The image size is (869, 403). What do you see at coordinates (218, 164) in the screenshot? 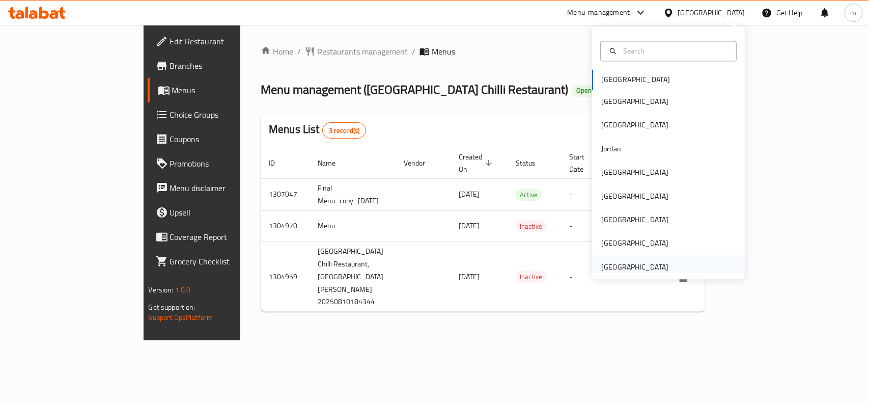
I see `a: Promotions` at bounding box center [218, 164].